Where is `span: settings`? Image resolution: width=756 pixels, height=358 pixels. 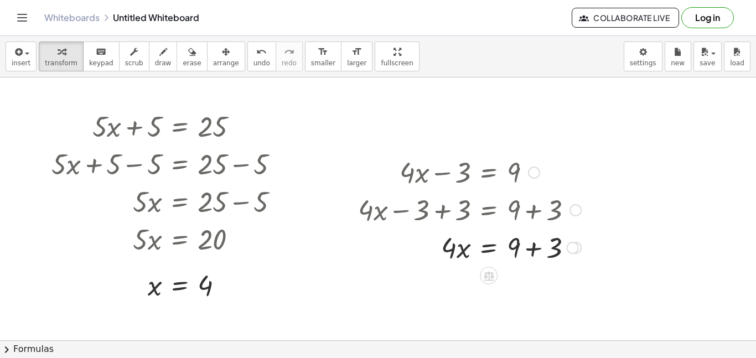
span: settings is located at coordinates (643, 63).